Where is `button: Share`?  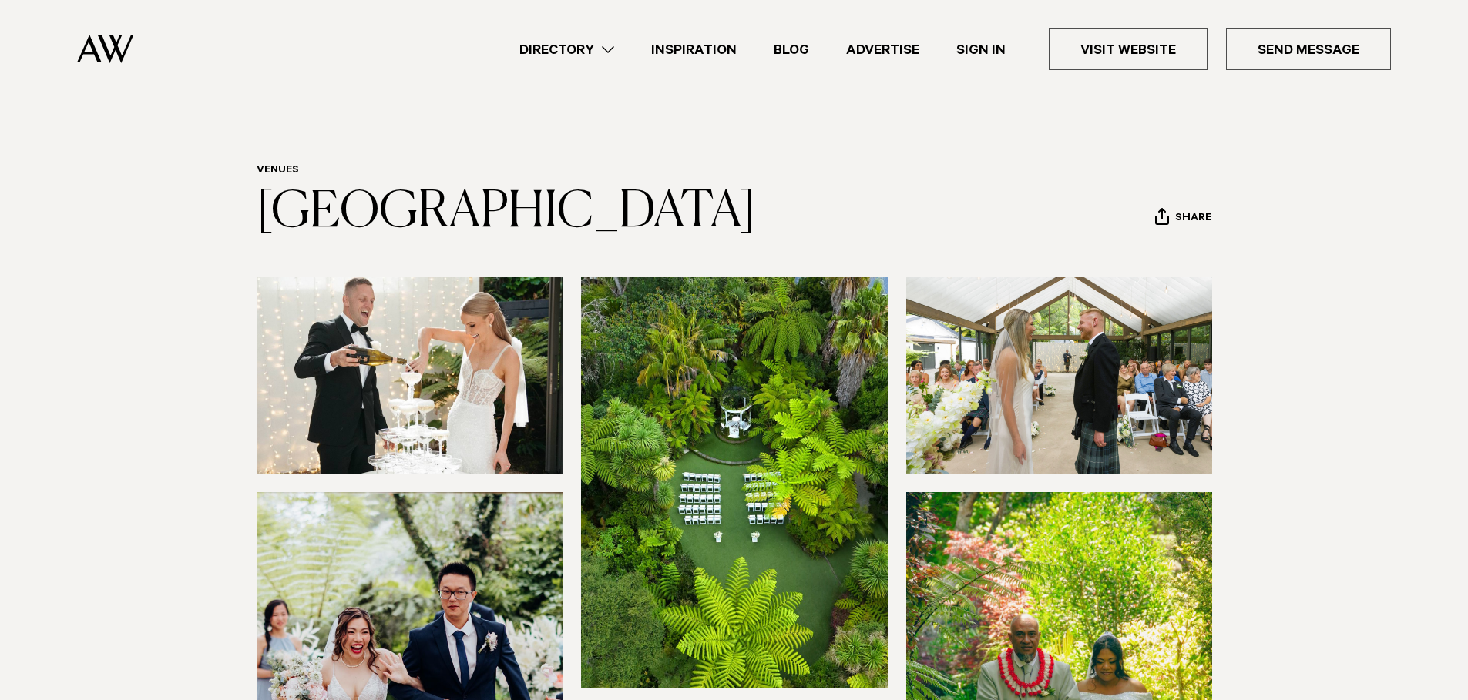
button: Share is located at coordinates (1182, 219).